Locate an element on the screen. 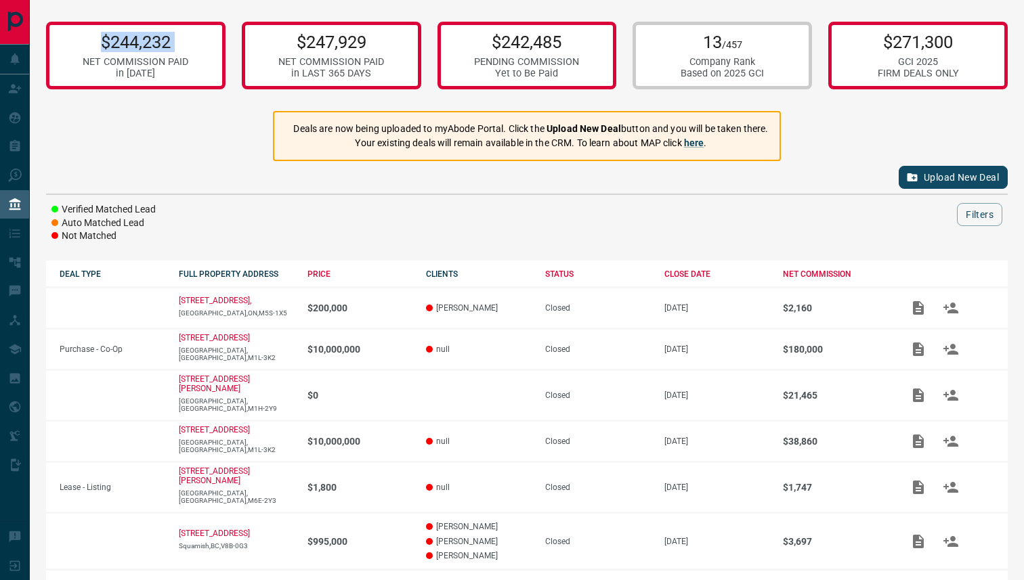 The image size is (1024, 580). button: Filters is located at coordinates (979, 215).